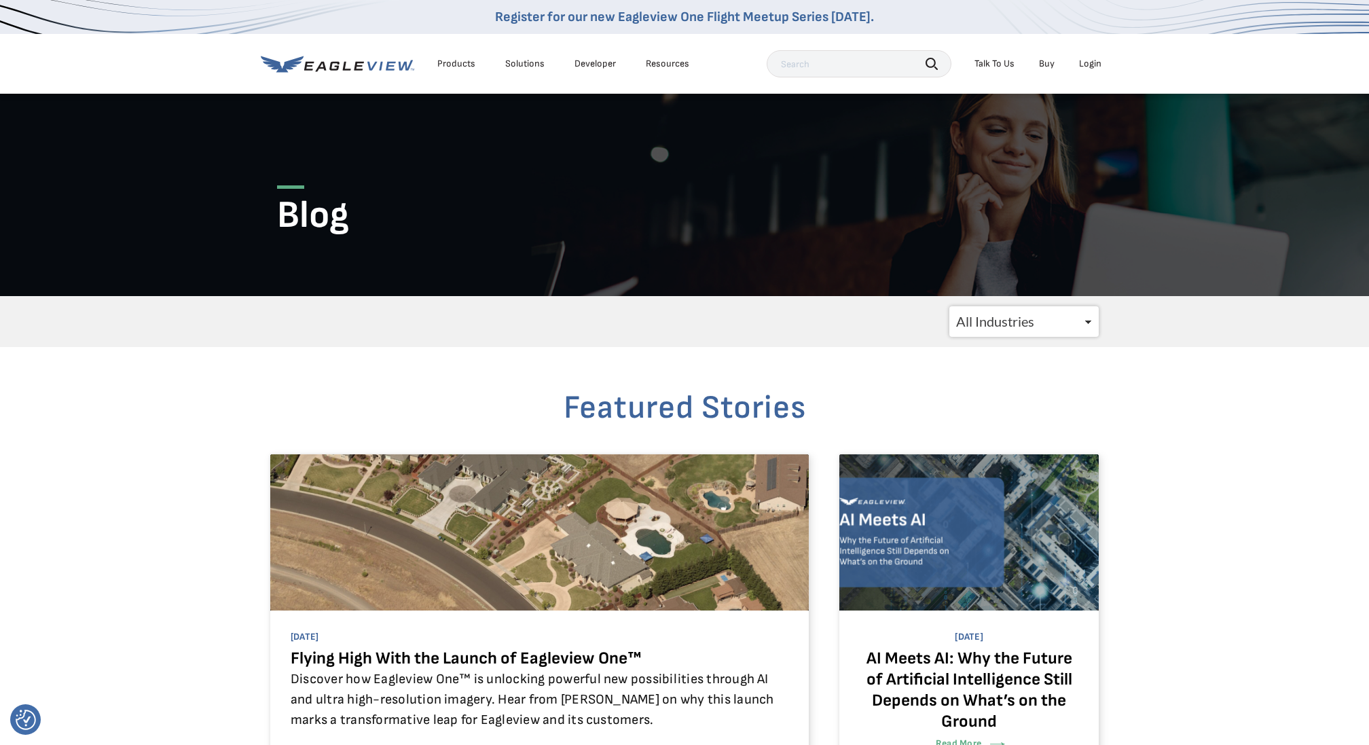 Image resolution: width=1369 pixels, height=745 pixels. Describe the element at coordinates (539, 532) in the screenshot. I see `a: Aerial view of a suburban neighborhood featuring large homes with landscaped yards, circular driv...` at that location.